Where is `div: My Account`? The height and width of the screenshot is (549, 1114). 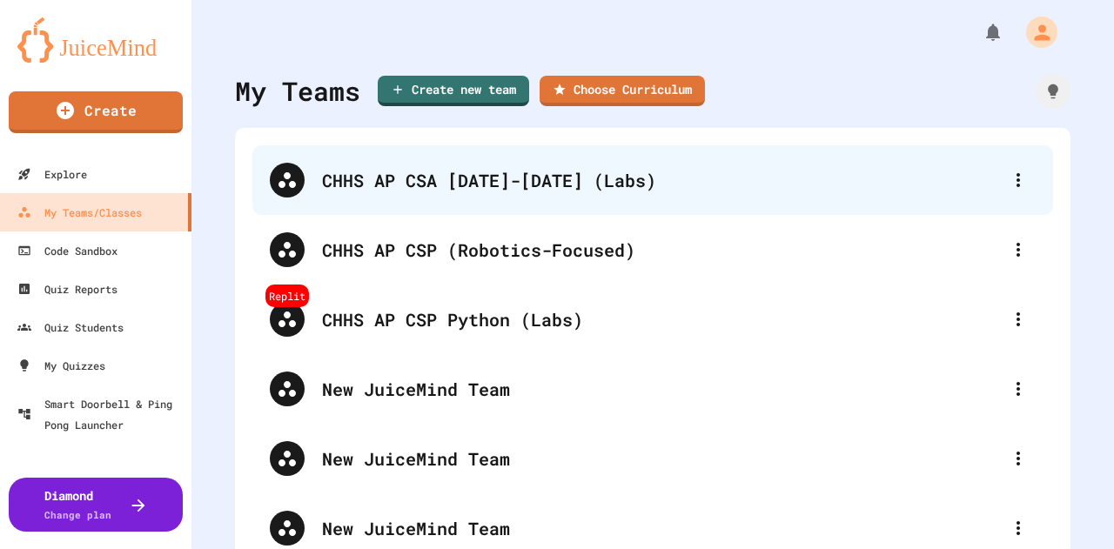
div: My Account is located at coordinates (1035, 32).